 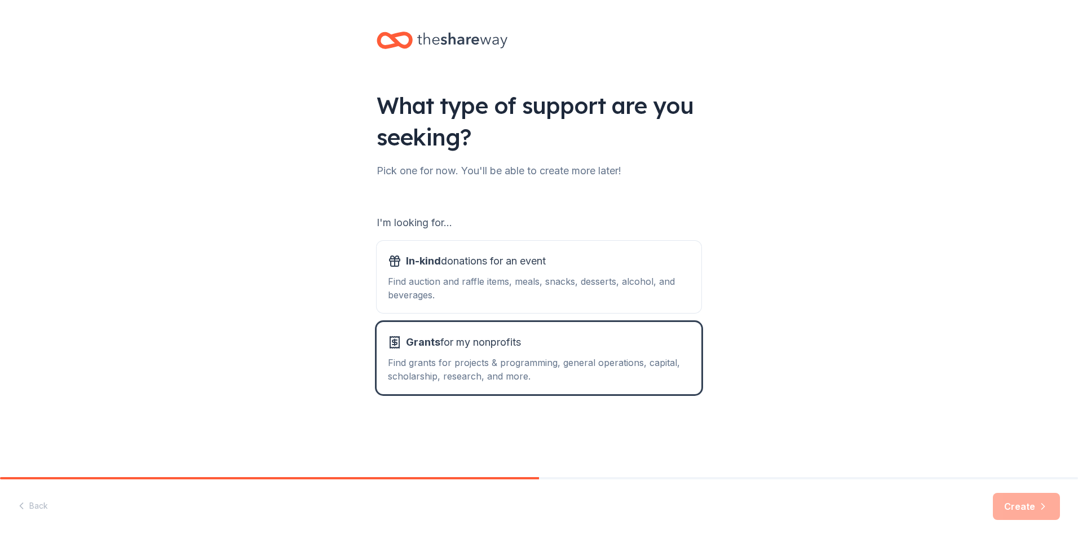 I want to click on span: In-kind, so click(x=424, y=261).